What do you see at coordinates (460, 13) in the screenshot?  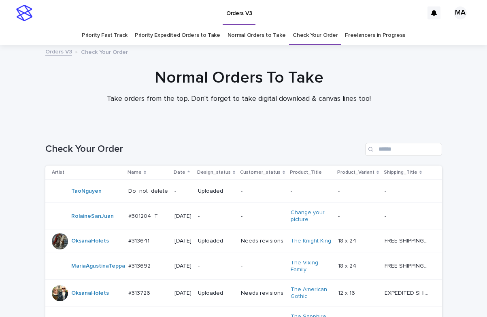 I see `div: MA` at bounding box center [460, 13].